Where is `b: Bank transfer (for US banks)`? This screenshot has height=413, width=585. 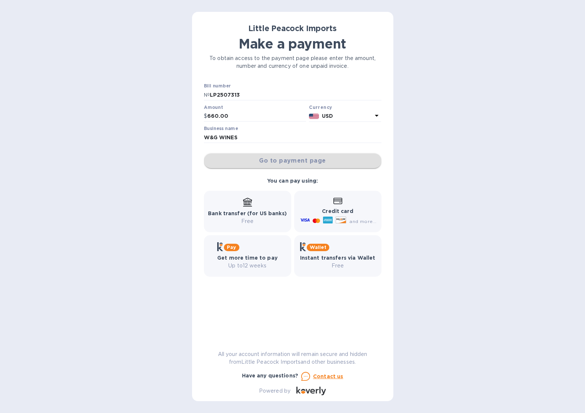 b: Bank transfer (for US banks) is located at coordinates (247, 213).